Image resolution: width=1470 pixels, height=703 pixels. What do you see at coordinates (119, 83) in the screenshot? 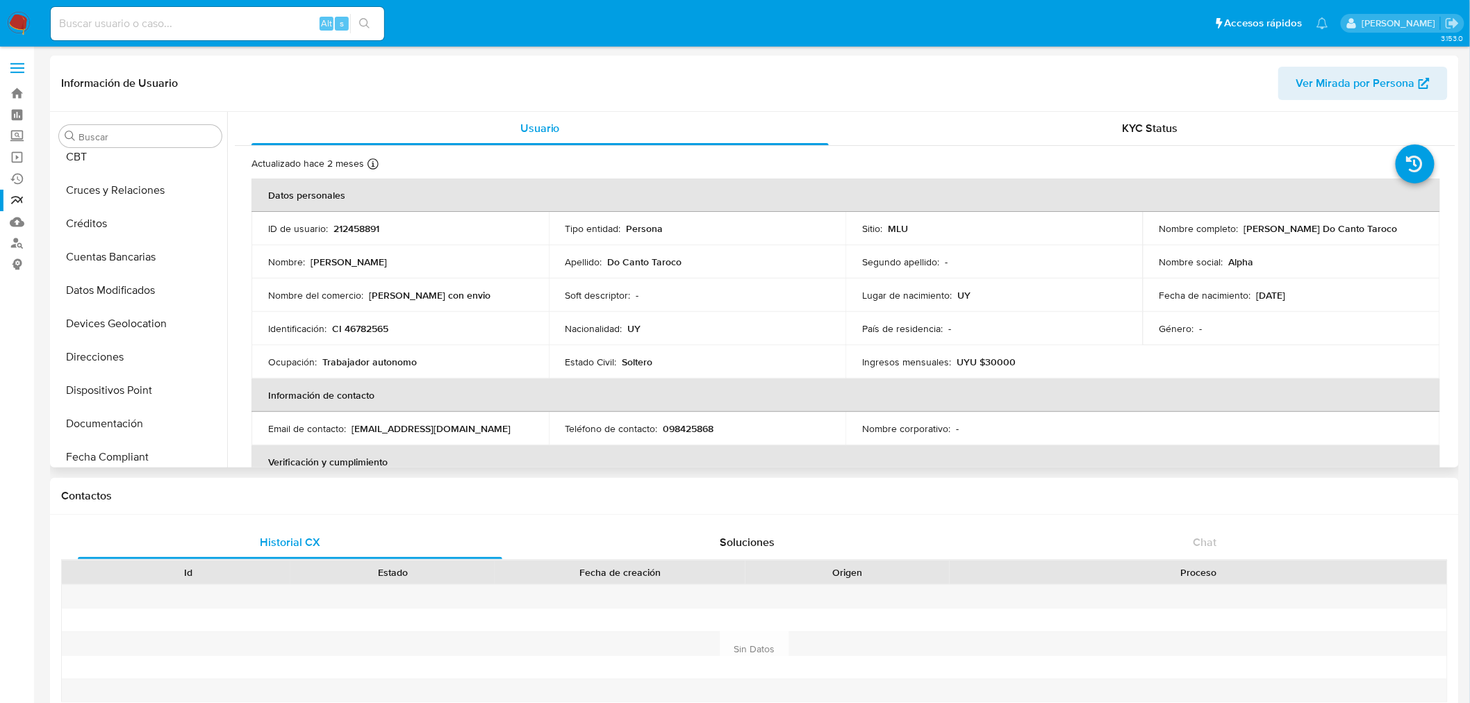
I see `h1: Información de Usuario` at bounding box center [119, 83].